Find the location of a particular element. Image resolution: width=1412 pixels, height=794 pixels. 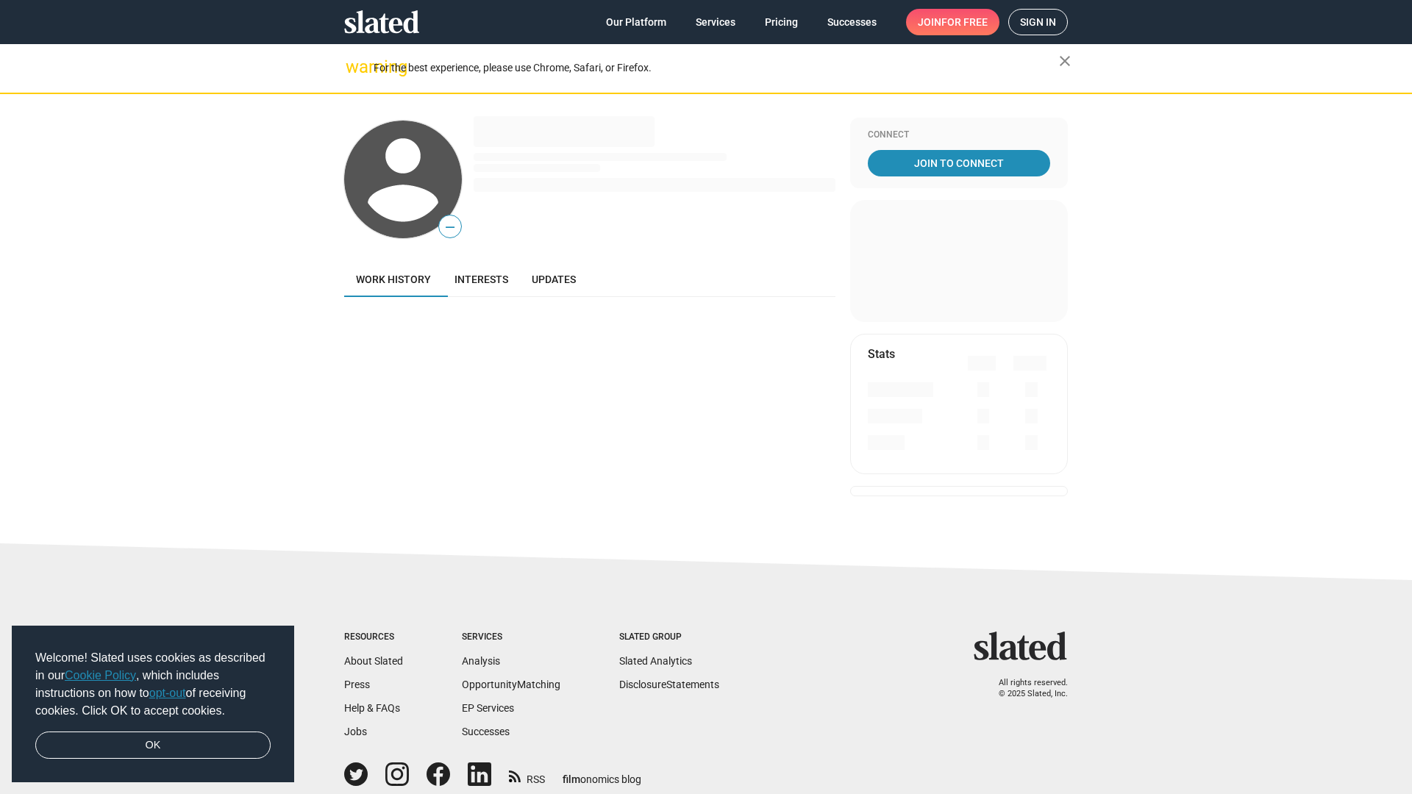

p: All rights reserved. © 2025 Slated, Inc. is located at coordinates (1025, 688).